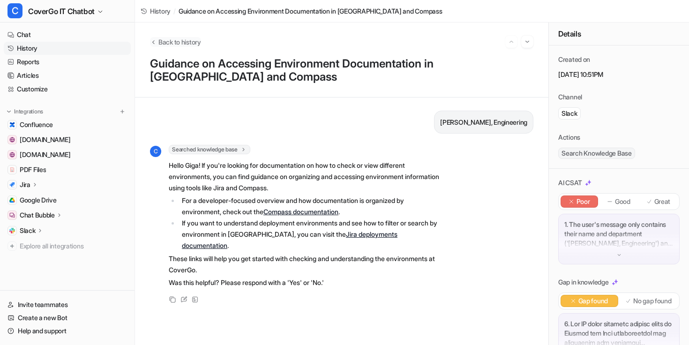  I want to click on button: Go to next session, so click(527, 42).